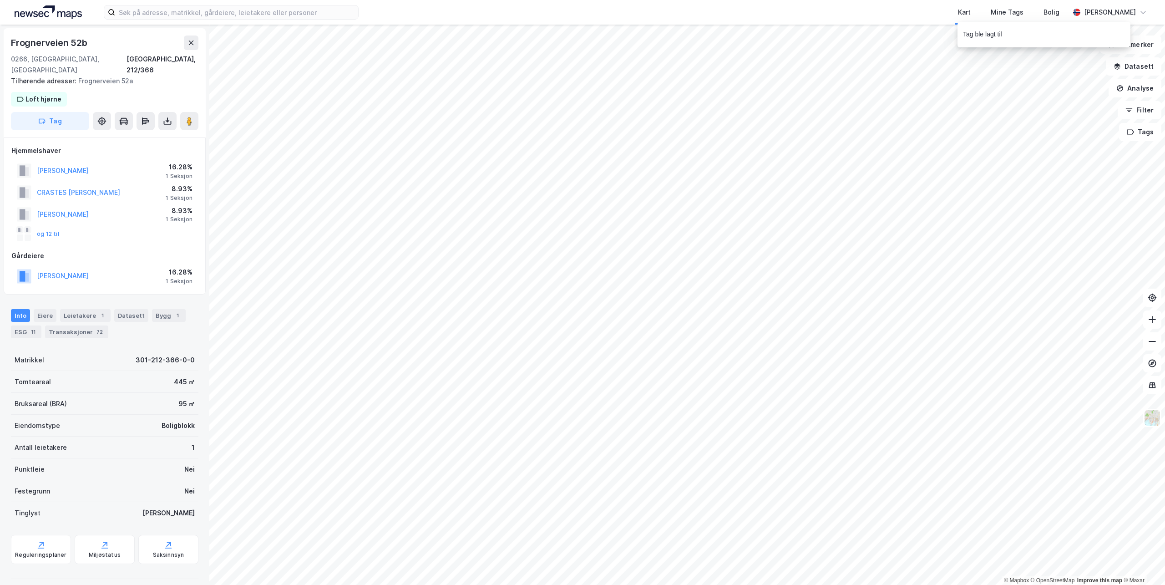 The height and width of the screenshot is (585, 1165). What do you see at coordinates (85, 315) in the screenshot?
I see `div: Leietakere` at bounding box center [85, 315].